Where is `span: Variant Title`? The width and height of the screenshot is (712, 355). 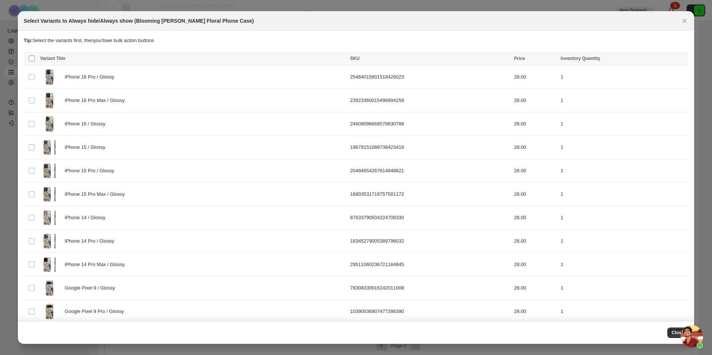 span: Variant Title is located at coordinates (53, 58).